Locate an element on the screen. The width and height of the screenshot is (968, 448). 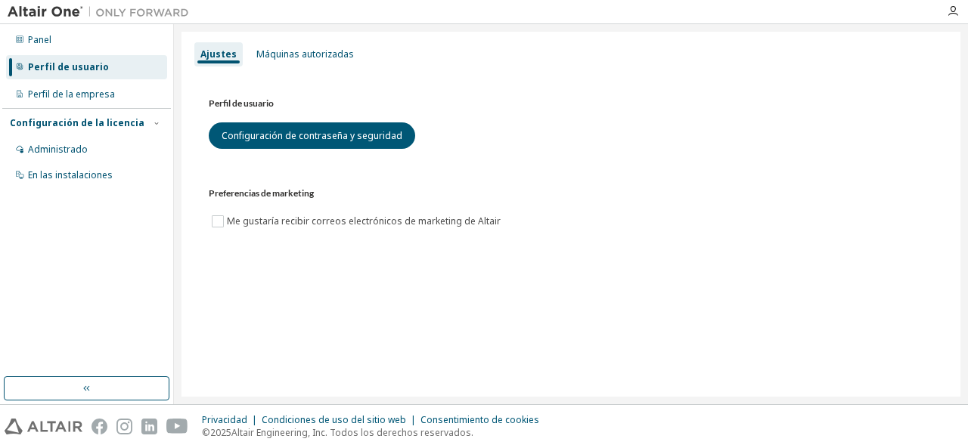
font: Consentimiento de cookies is located at coordinates (479, 420).